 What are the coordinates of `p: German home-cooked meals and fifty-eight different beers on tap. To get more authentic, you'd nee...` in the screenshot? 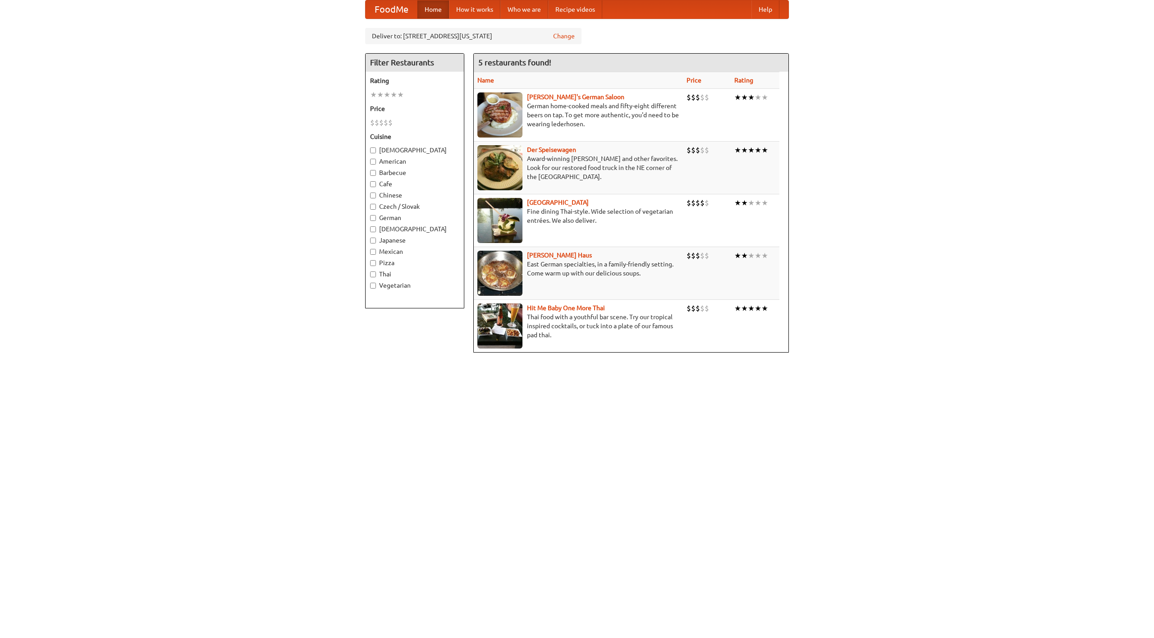 It's located at (578, 115).